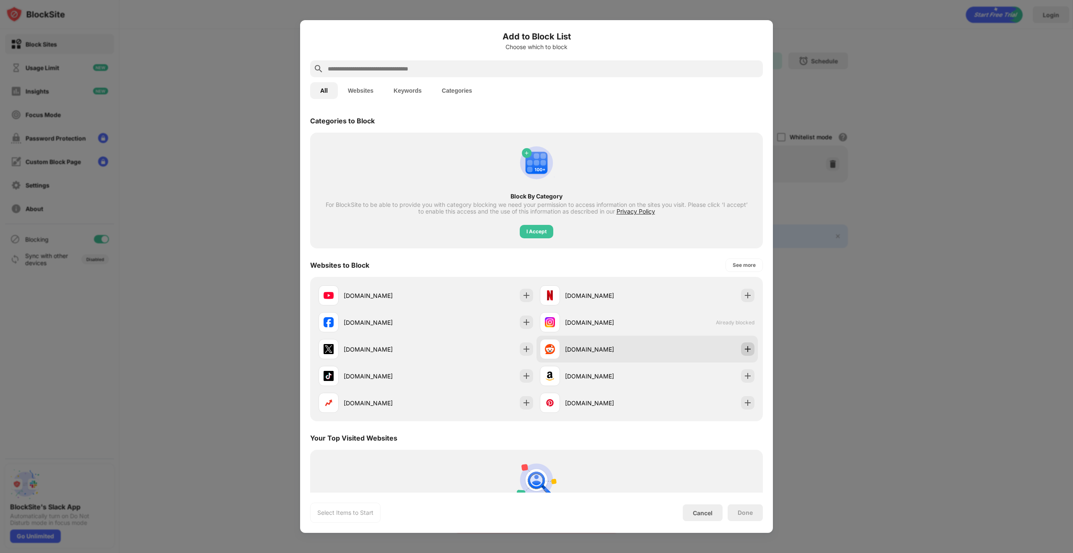 Image resolution: width=1073 pixels, height=553 pixels. Describe the element at coordinates (537, 196) in the screenshot. I see `div: Block By Category` at that location.